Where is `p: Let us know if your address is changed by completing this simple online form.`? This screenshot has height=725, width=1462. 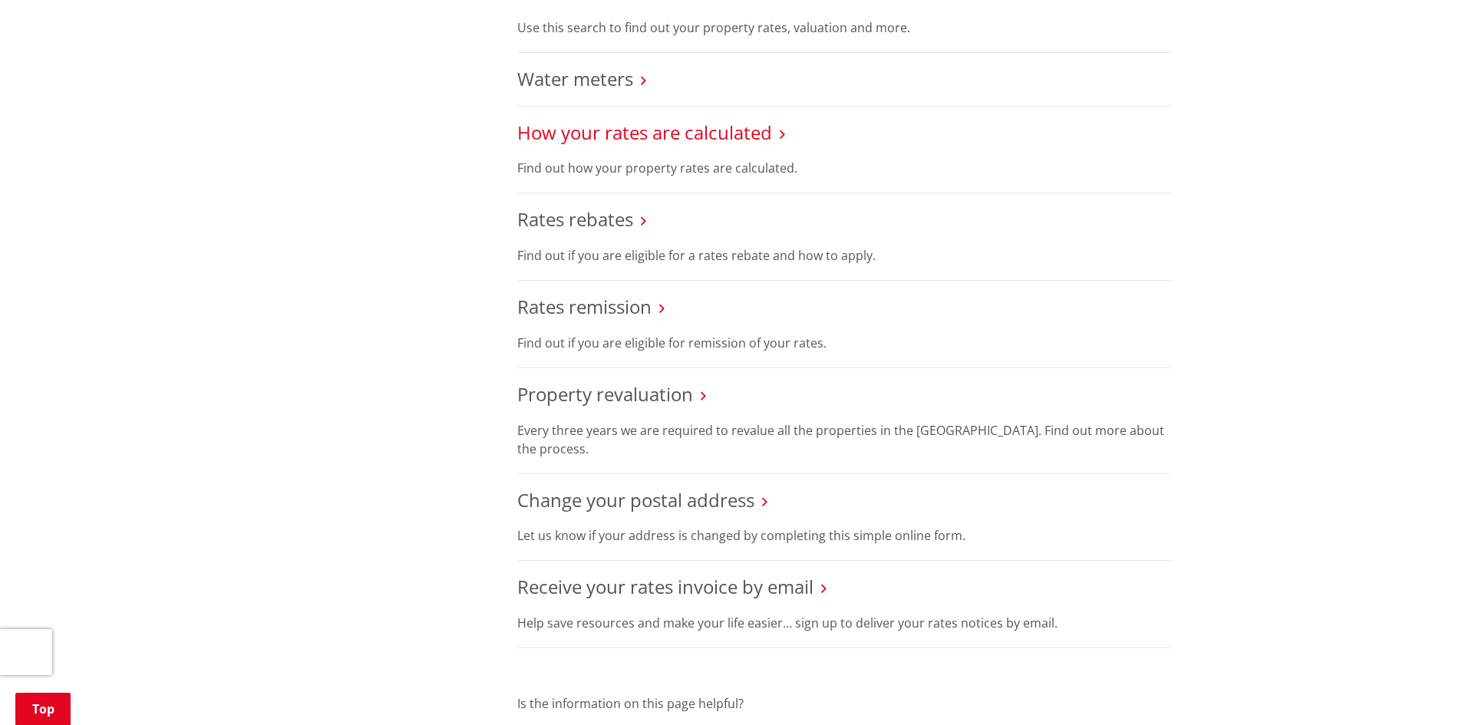
p: Let us know if your address is changed by completing this simple online form. is located at coordinates (844, 536).